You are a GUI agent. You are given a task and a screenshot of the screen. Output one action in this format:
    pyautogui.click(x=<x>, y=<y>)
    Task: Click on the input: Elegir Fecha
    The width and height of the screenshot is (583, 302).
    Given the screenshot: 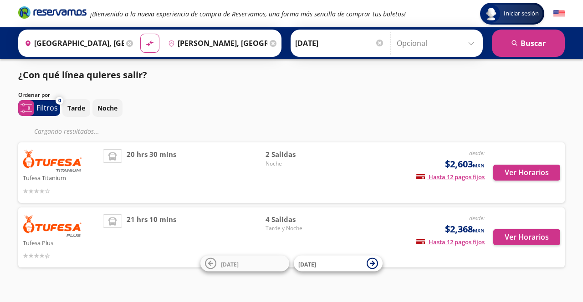 What is the action you would take?
    pyautogui.click(x=340, y=43)
    